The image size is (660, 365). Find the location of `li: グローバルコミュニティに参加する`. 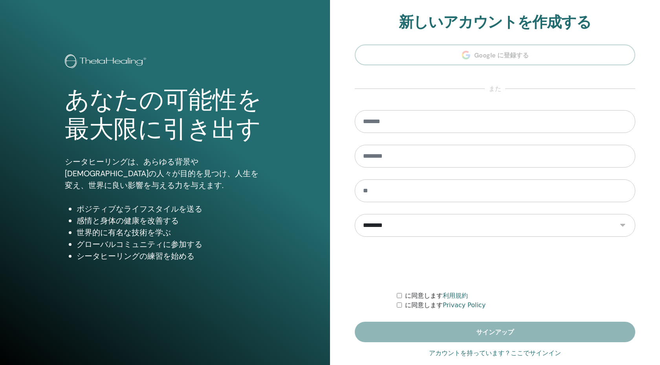

li: グローバルコミュニティに参加する is located at coordinates (171, 244).